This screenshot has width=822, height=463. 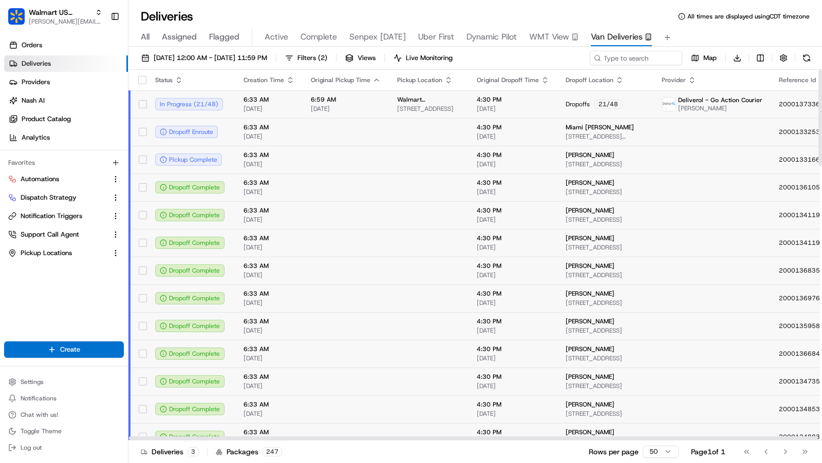 What do you see at coordinates (66, 82) in the screenshot?
I see `a: Providers` at bounding box center [66, 82].